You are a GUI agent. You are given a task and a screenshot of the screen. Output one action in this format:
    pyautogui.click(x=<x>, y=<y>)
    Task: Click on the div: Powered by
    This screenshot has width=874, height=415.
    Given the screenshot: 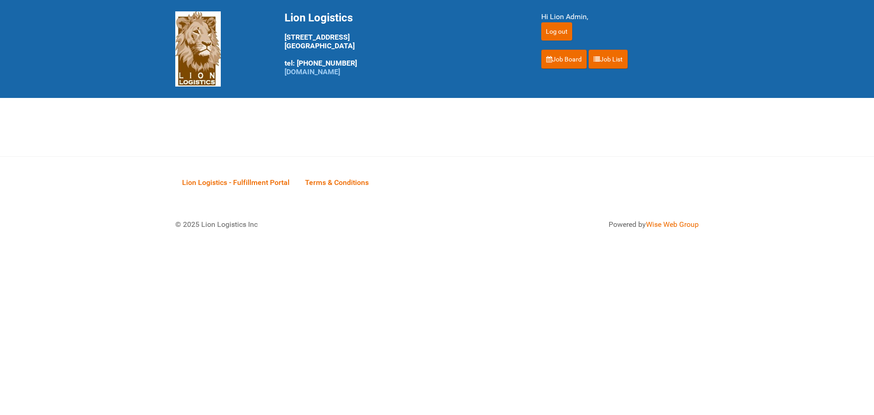 What is the action you would take?
    pyautogui.click(x=574, y=224)
    